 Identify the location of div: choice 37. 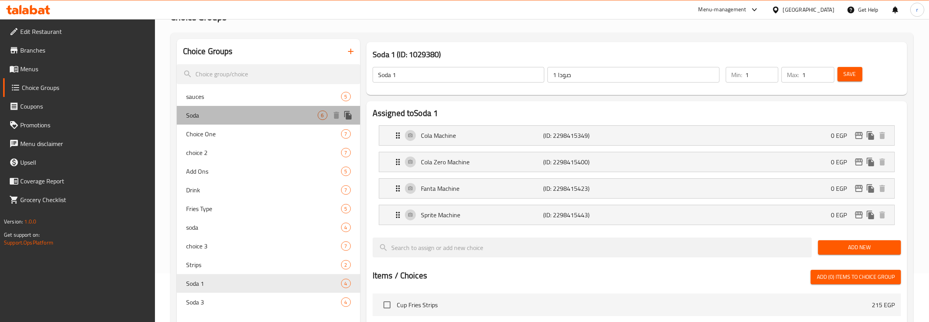
(268, 246).